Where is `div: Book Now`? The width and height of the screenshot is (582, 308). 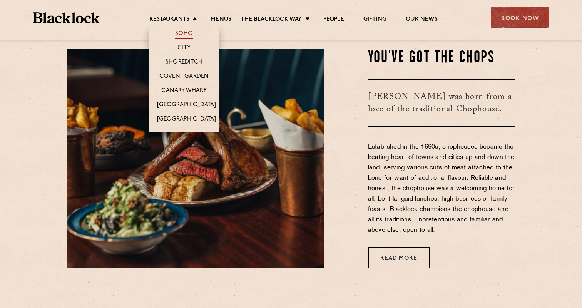 div: Book Now is located at coordinates (520, 18).